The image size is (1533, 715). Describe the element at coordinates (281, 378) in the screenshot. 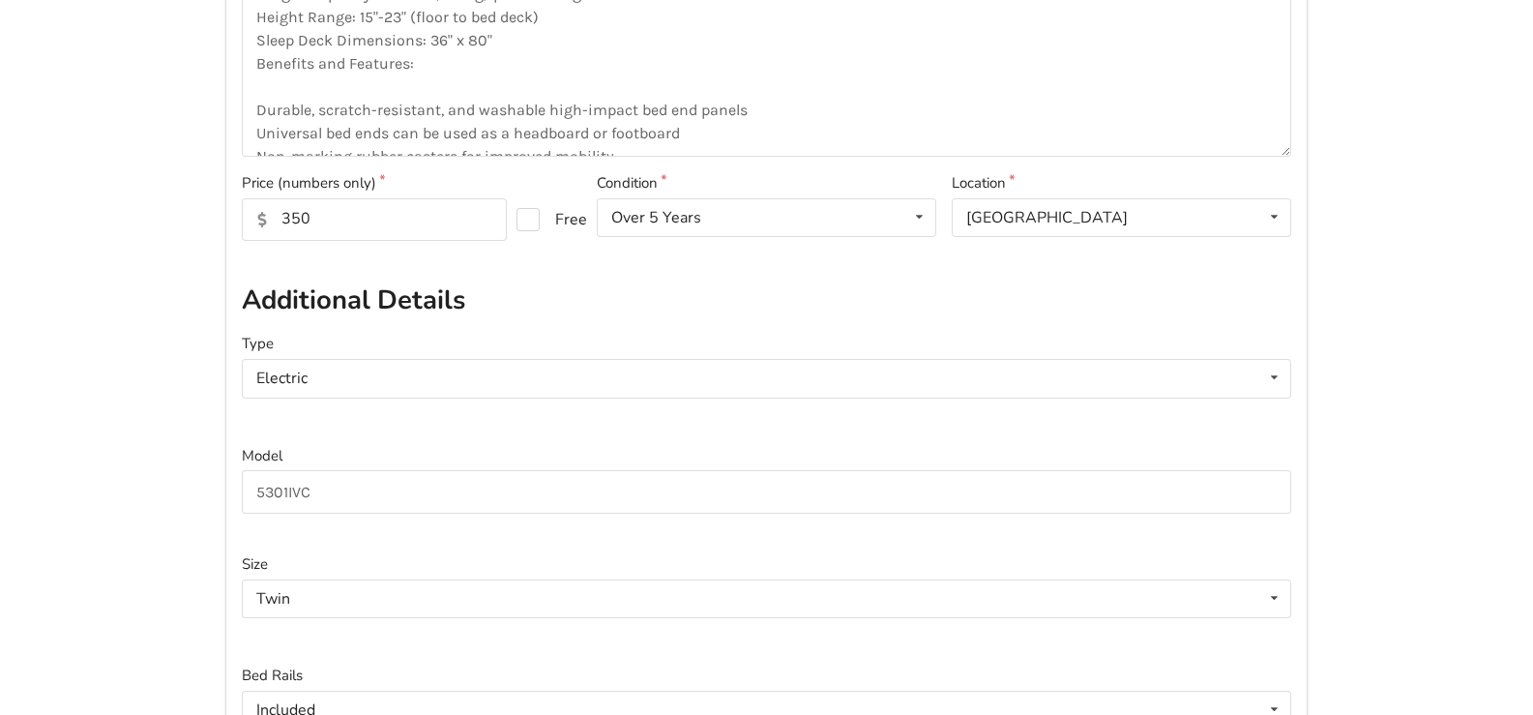

I see `div: Electric` at that location.